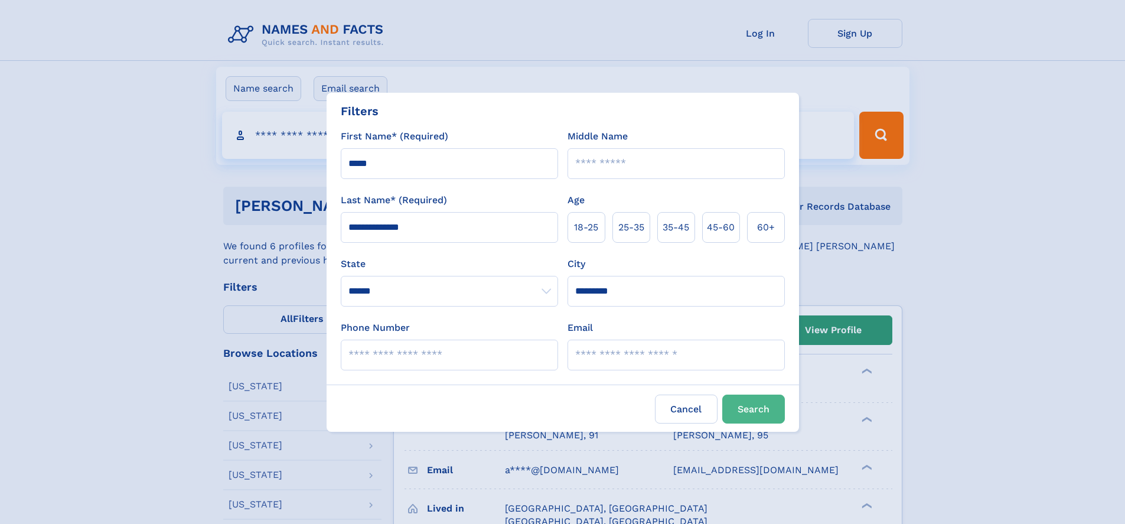 The height and width of the screenshot is (524, 1125). I want to click on label: First Name* (Required), so click(394, 136).